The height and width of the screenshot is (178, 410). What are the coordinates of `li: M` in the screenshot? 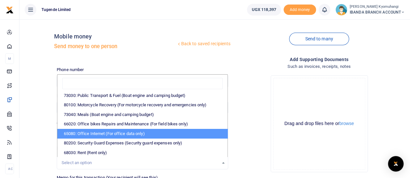 It's located at (9, 59).